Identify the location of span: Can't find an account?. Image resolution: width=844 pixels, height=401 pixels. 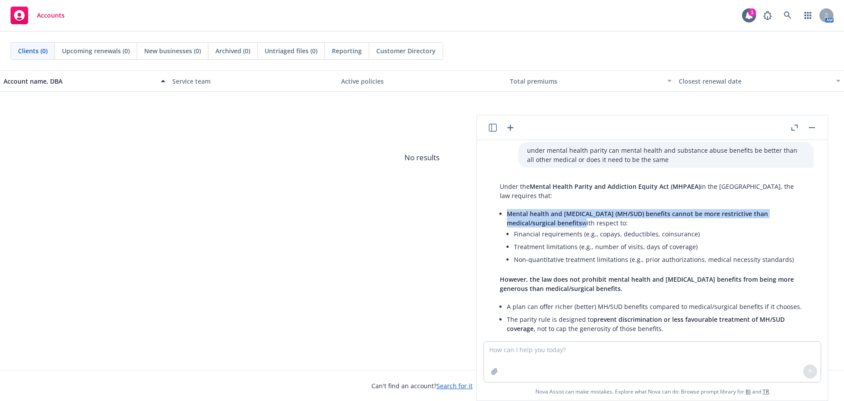
(422, 385).